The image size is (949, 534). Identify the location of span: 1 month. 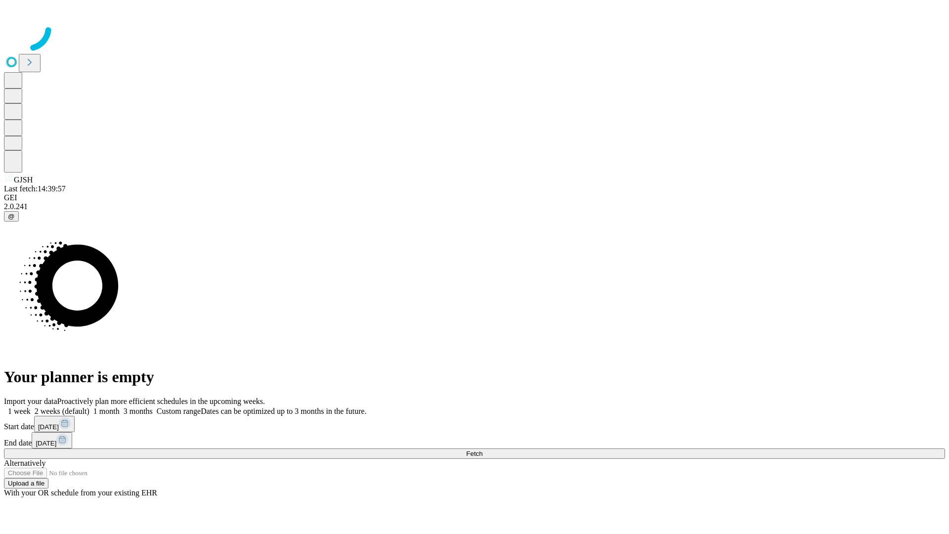
(106, 411).